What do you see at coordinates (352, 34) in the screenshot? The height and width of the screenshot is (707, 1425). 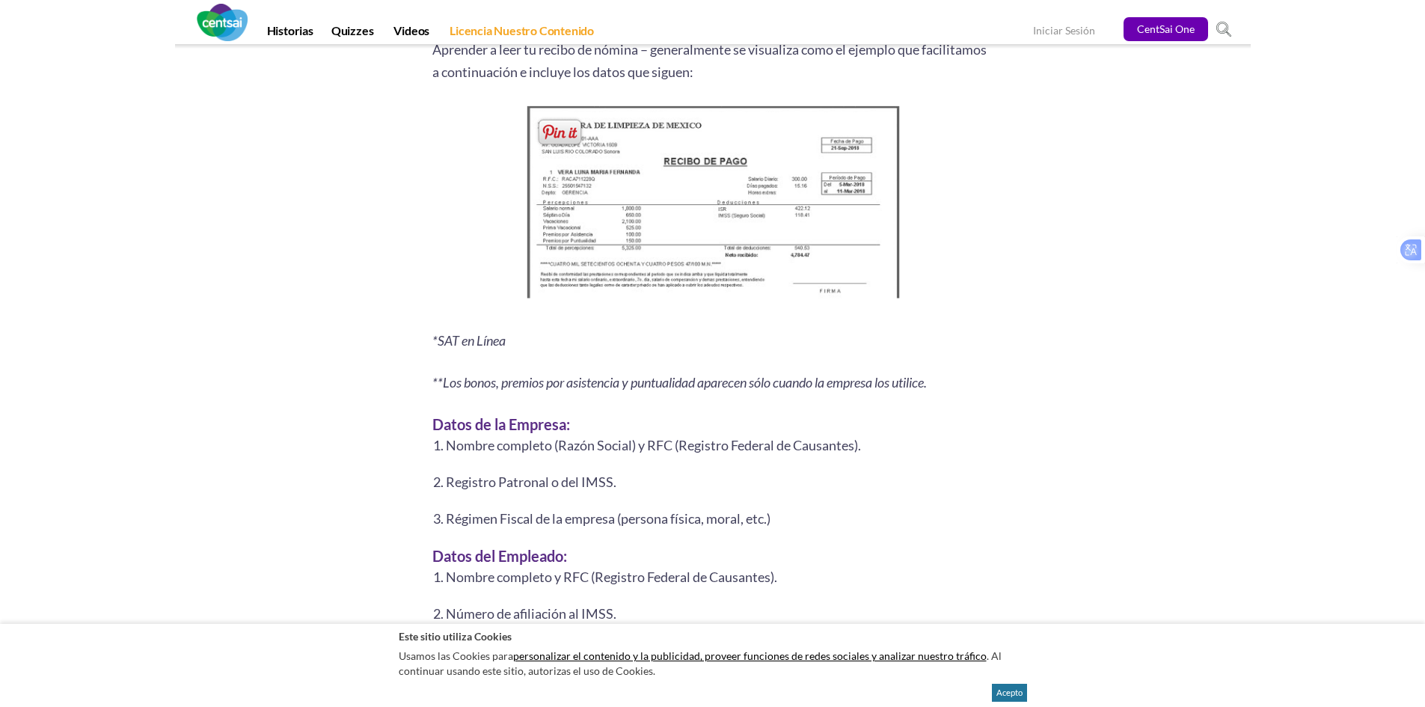 I see `a: Quizzes` at bounding box center [352, 34].